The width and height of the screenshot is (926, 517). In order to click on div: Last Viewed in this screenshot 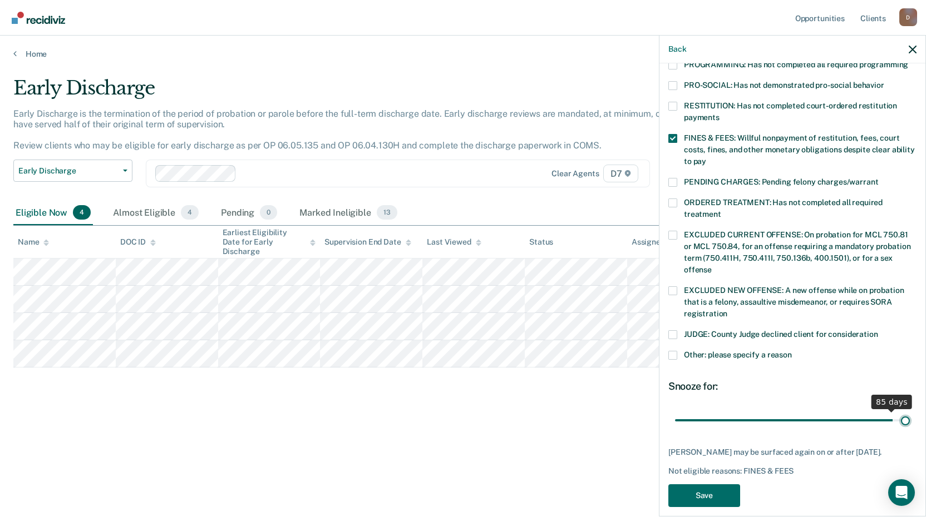, I will do `click(453, 242)`.